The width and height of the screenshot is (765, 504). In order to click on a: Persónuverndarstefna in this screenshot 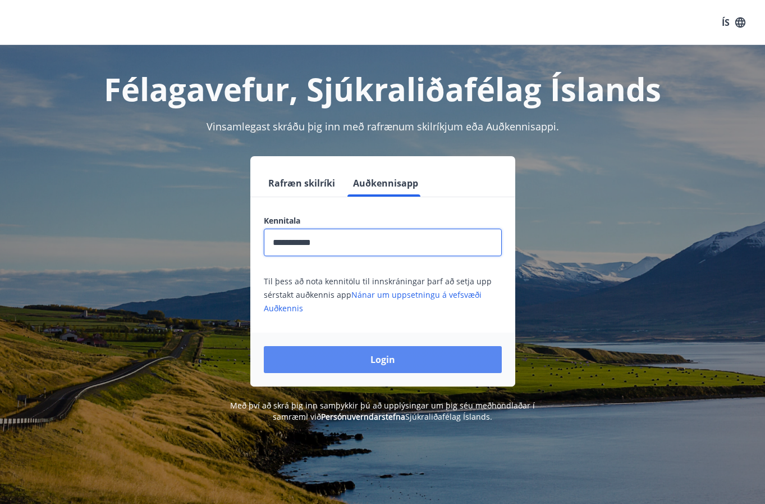, I will do `click(363, 416)`.